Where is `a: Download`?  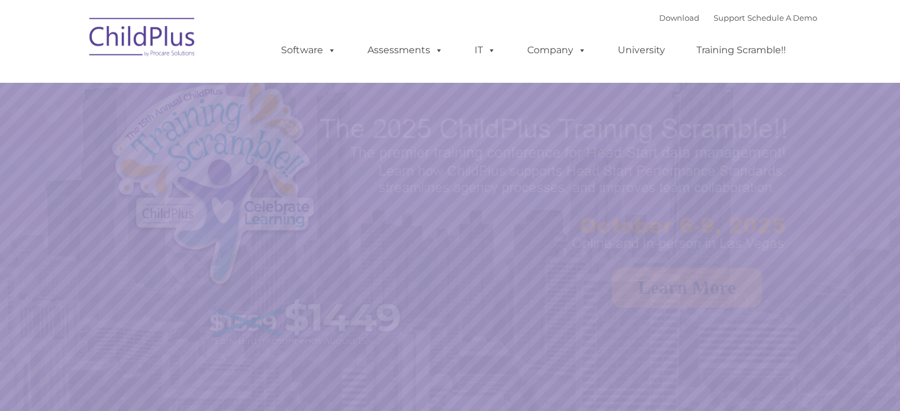 a: Download is located at coordinates (679, 18).